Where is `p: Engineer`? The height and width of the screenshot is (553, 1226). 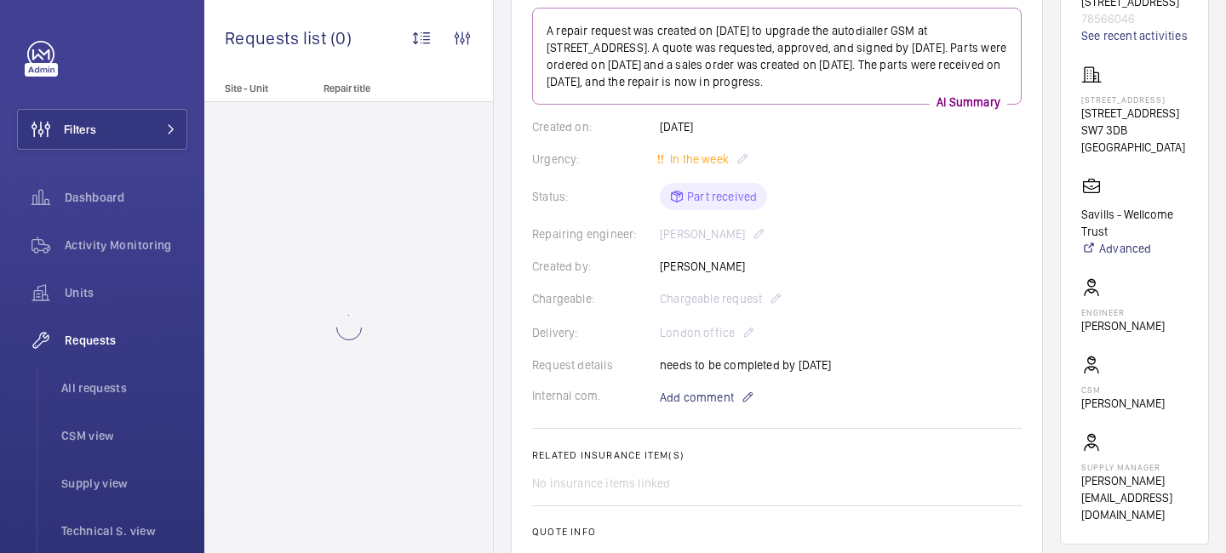
p: Engineer is located at coordinates (1123, 312).